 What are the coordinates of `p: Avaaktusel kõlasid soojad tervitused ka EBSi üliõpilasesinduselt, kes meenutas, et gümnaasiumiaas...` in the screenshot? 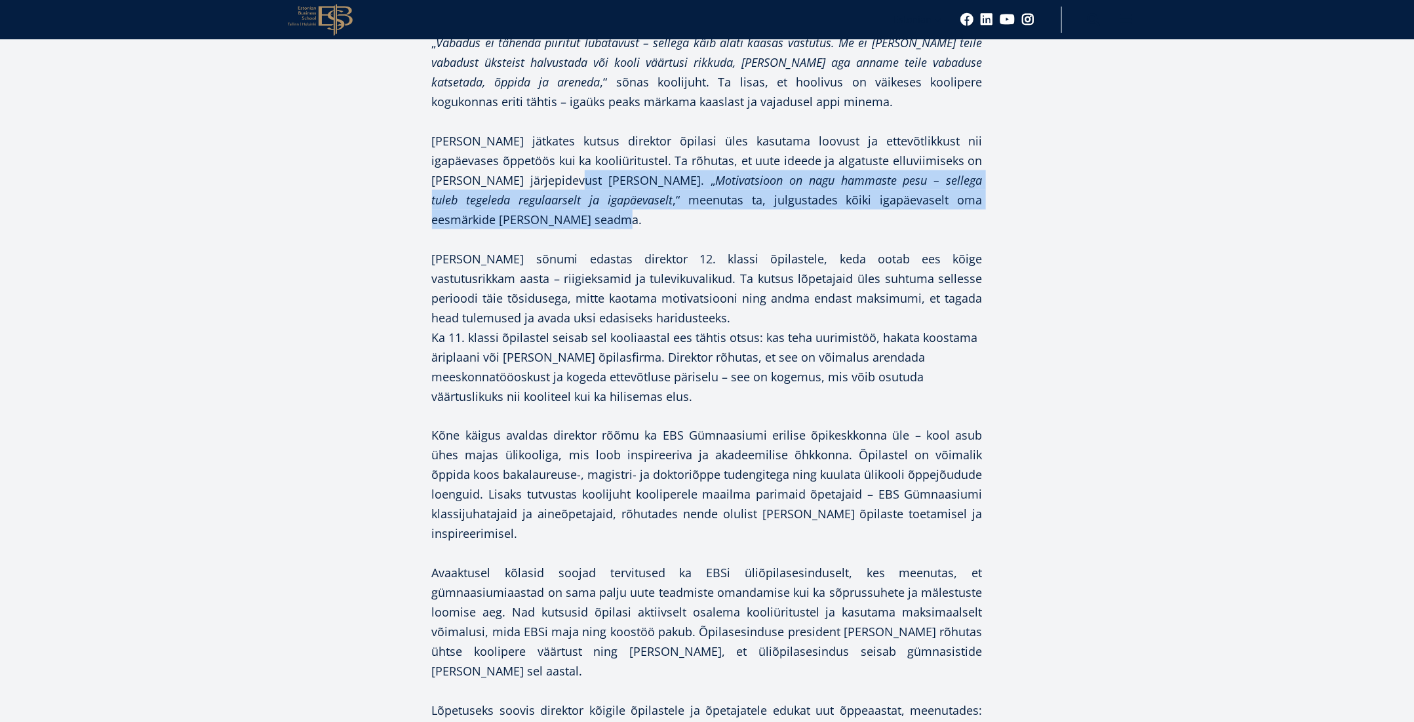 It's located at (707, 623).